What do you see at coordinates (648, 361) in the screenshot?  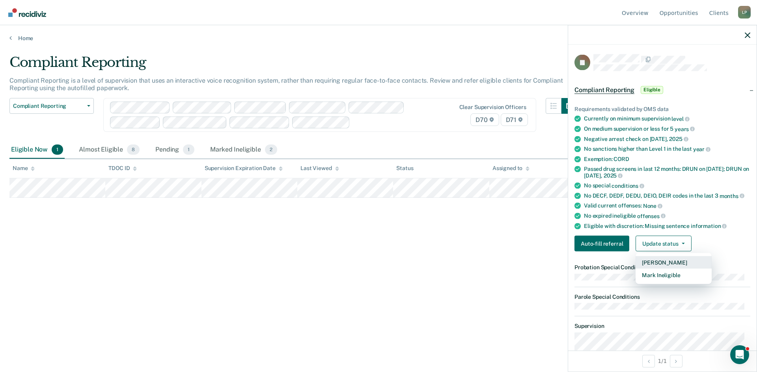 I see `button: Previous Opportunity` at bounding box center [648, 361].